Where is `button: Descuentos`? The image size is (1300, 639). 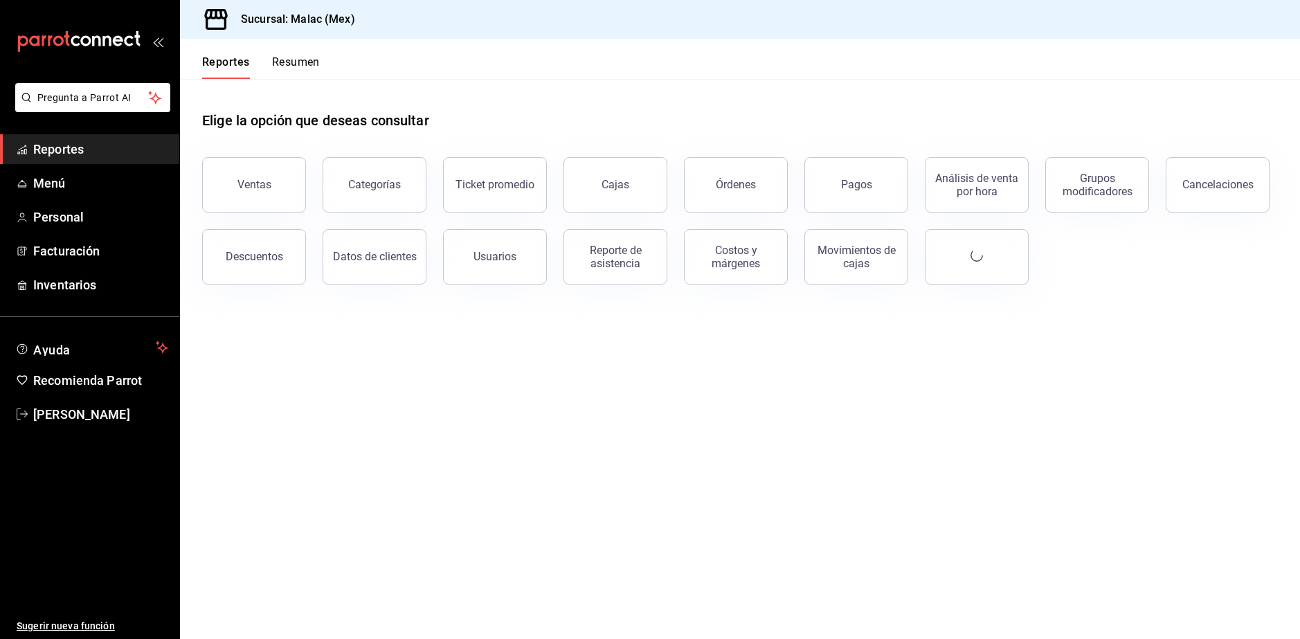 button: Descuentos is located at coordinates (254, 257).